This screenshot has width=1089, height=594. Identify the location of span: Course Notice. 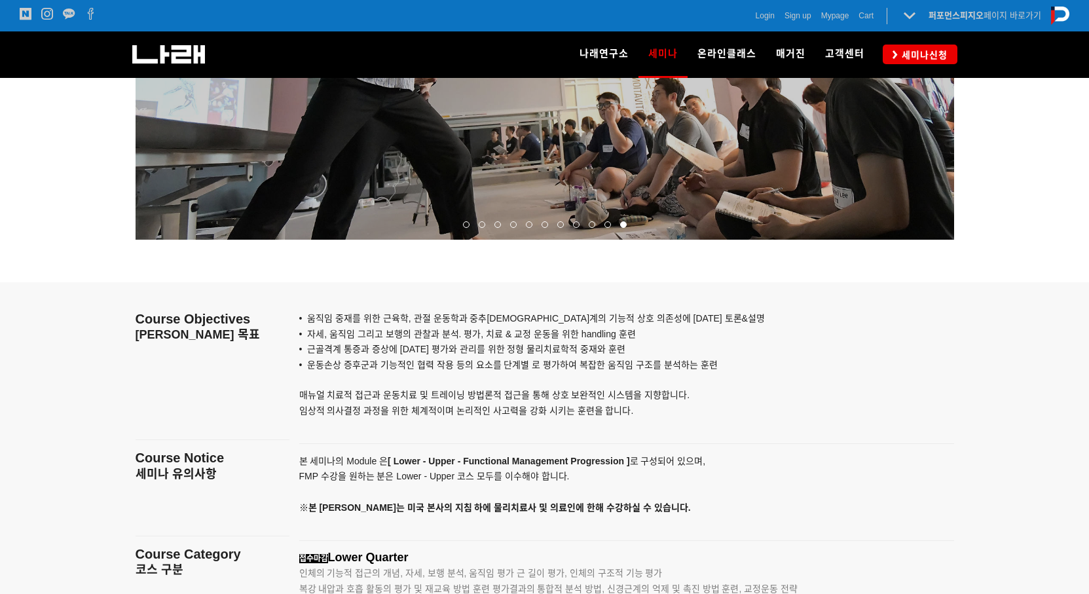
(180, 458).